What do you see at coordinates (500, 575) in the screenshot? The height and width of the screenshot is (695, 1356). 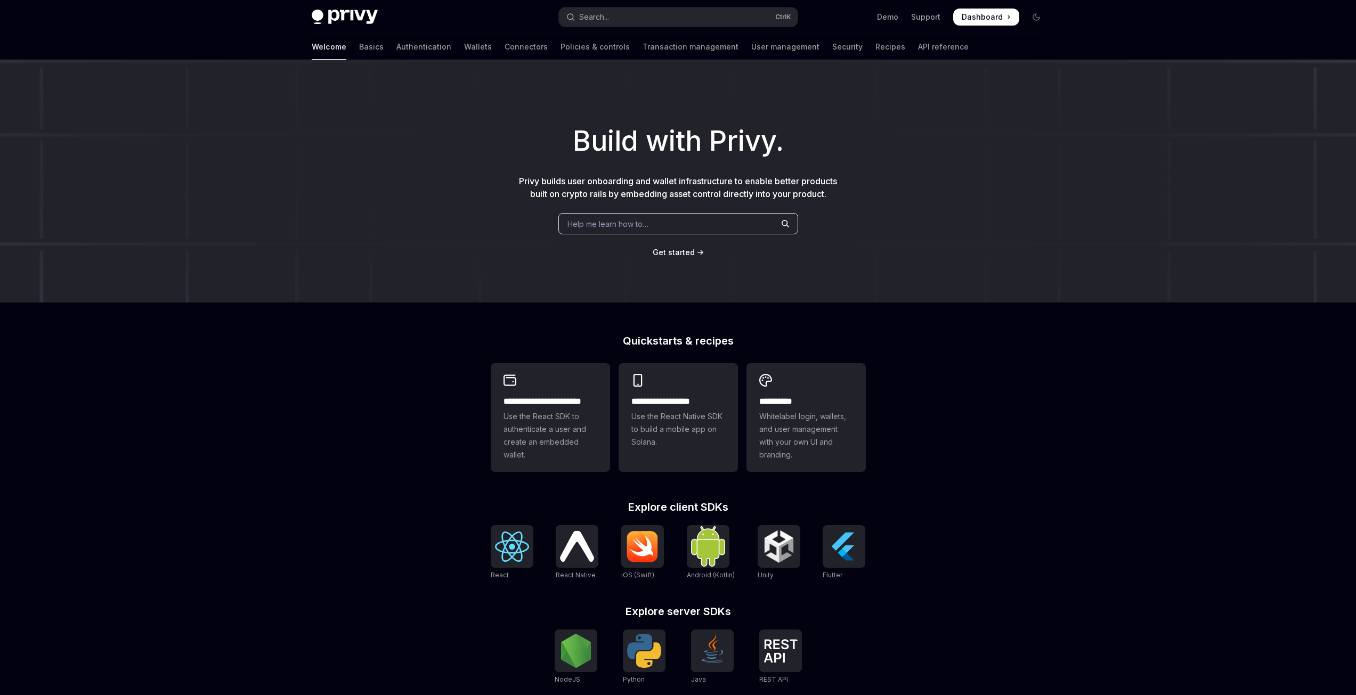 I see `span: React` at bounding box center [500, 575].